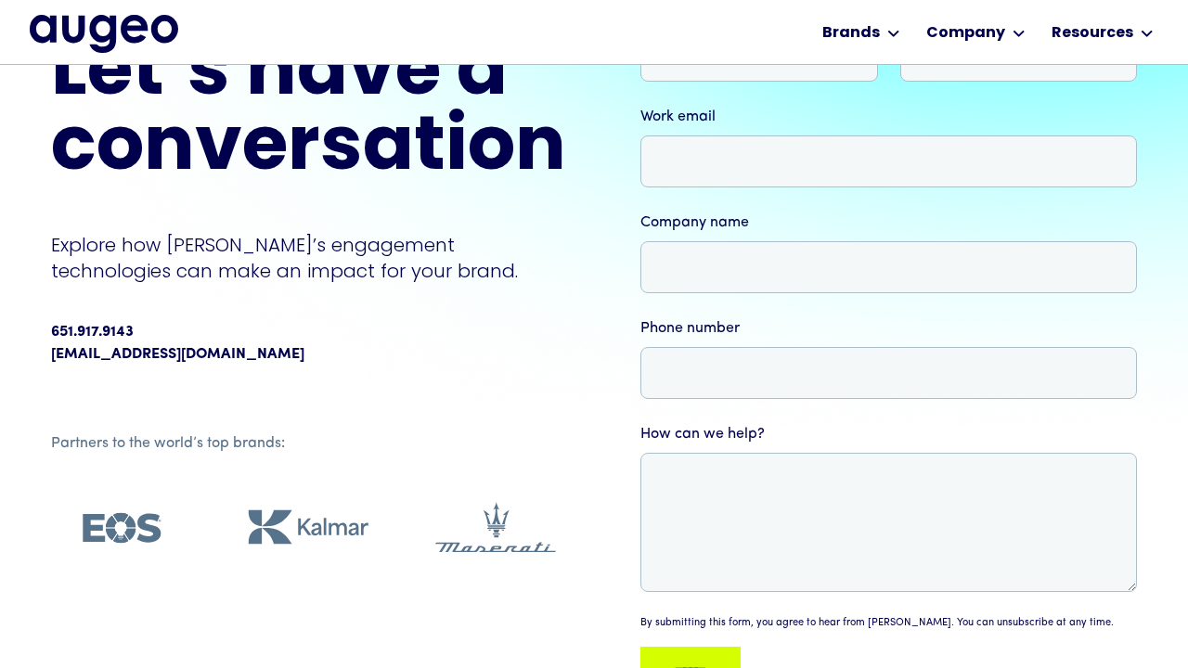  I want to click on a: home, so click(104, 33).